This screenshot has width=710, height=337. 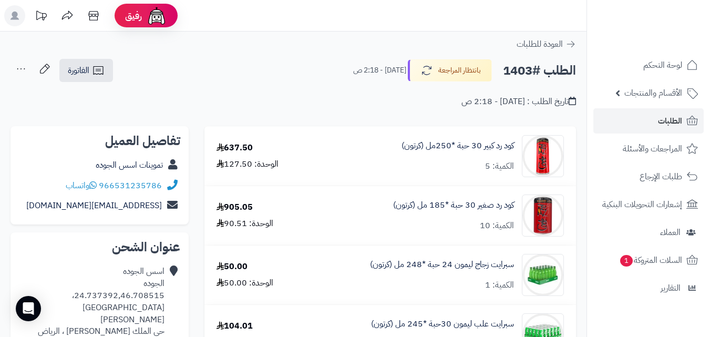 I want to click on span: الأقسام والمنتجات, so click(x=653, y=93).